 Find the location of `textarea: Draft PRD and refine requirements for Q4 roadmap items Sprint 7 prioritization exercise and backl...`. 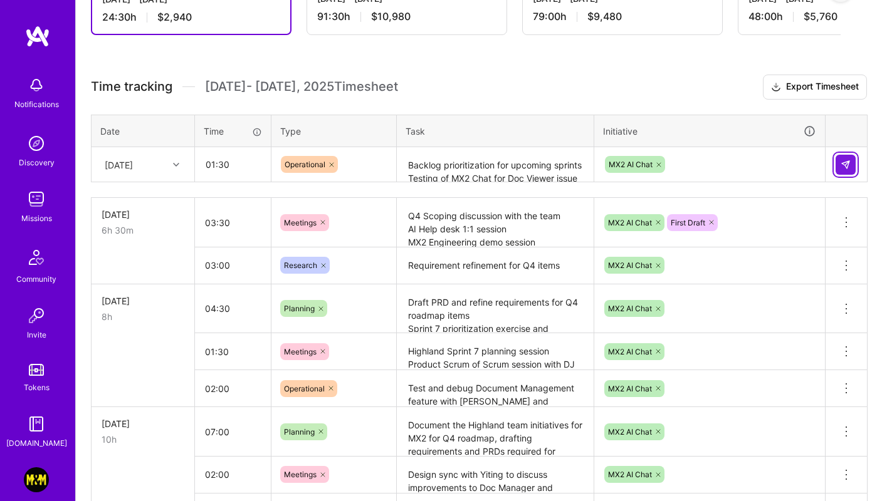

textarea: Draft PRD and refine requirements for Q4 roadmap items Sprint 7 prioritization exercise and backl... is located at coordinates (495, 309).